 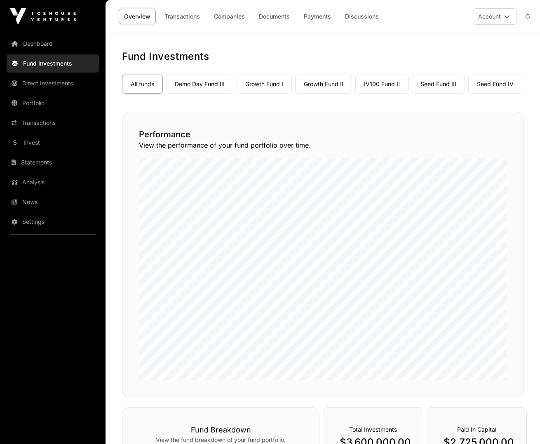 I want to click on a: Documents, so click(x=274, y=16).